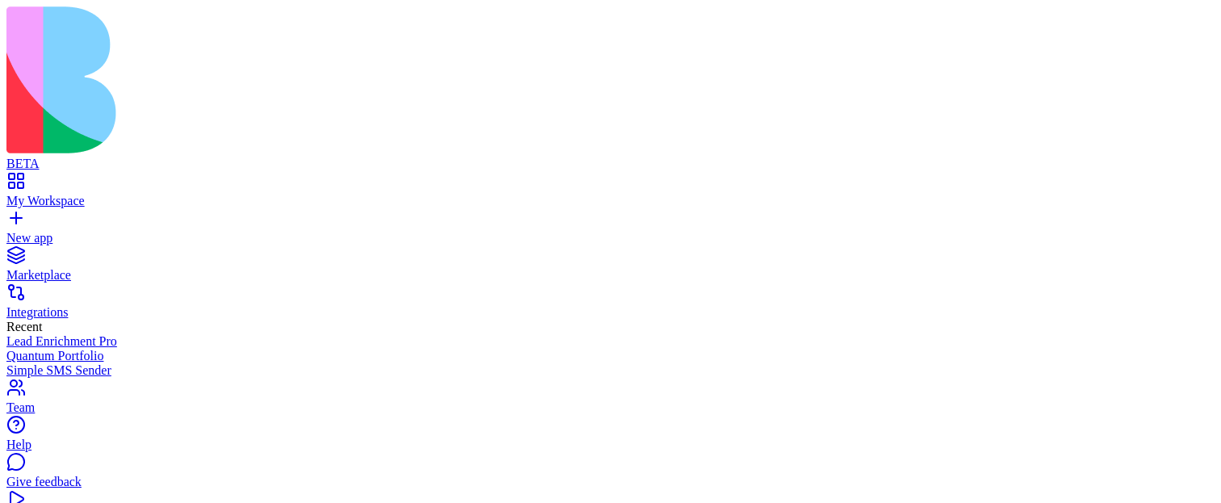  I want to click on div: Help, so click(610, 445).